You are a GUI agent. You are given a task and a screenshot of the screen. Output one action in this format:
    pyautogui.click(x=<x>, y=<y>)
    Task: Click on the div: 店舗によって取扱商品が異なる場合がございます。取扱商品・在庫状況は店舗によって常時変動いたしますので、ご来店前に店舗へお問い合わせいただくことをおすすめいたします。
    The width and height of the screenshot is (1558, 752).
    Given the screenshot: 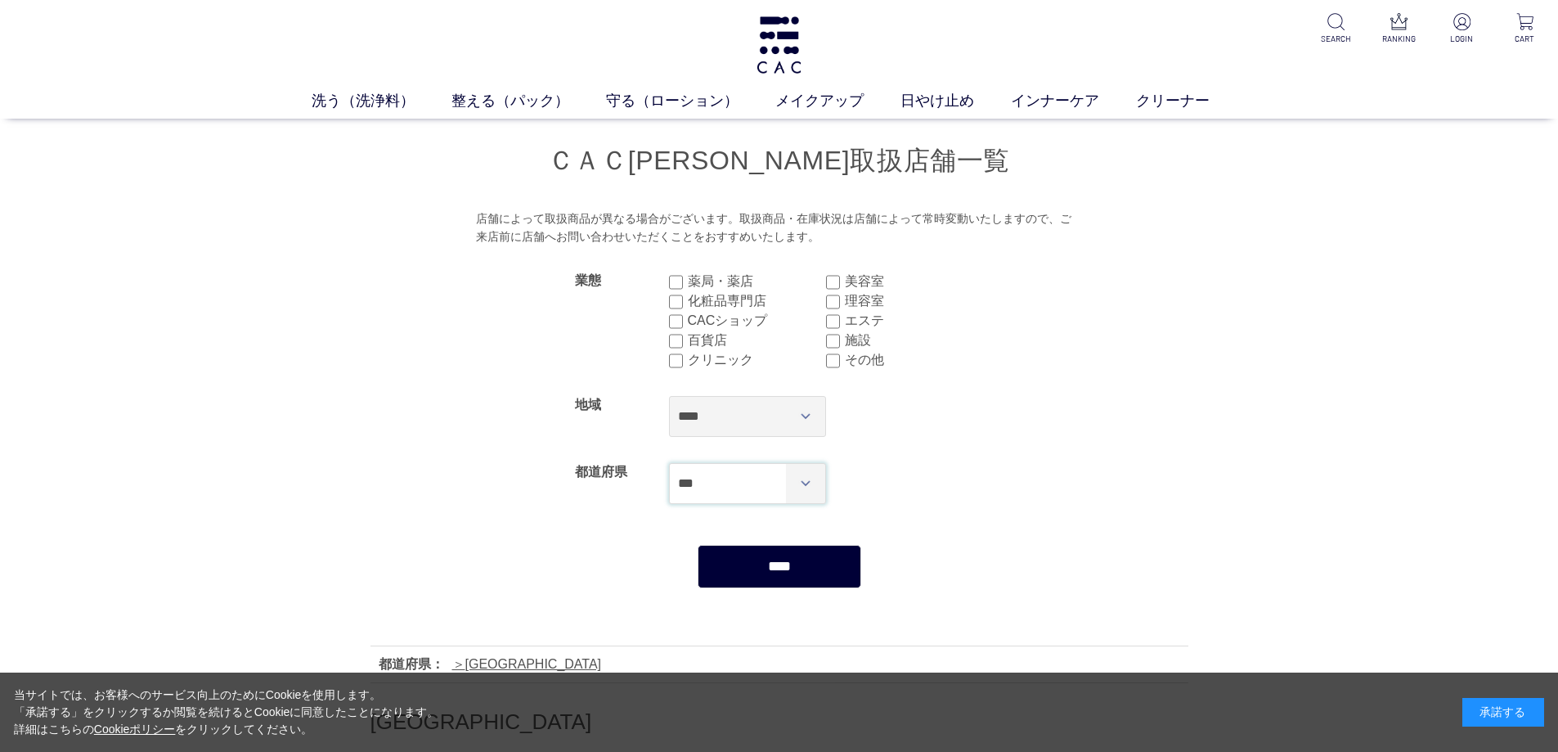 What is the action you would take?
    pyautogui.click(x=778, y=227)
    